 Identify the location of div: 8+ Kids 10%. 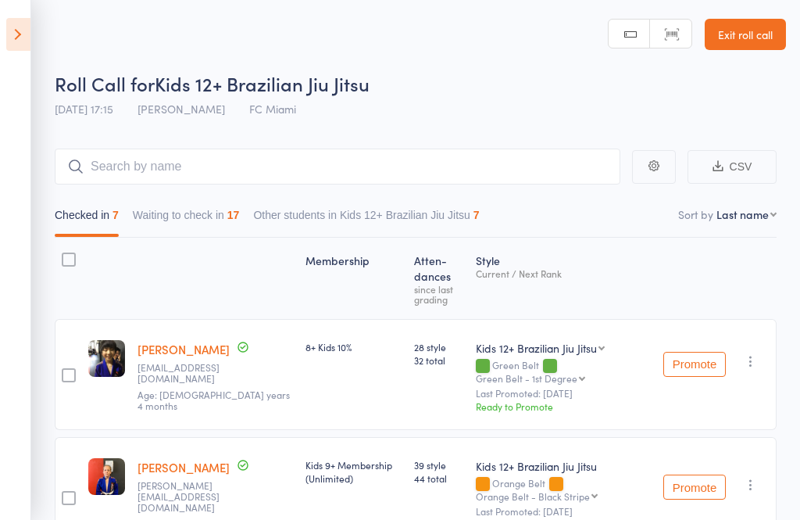
(353, 346).